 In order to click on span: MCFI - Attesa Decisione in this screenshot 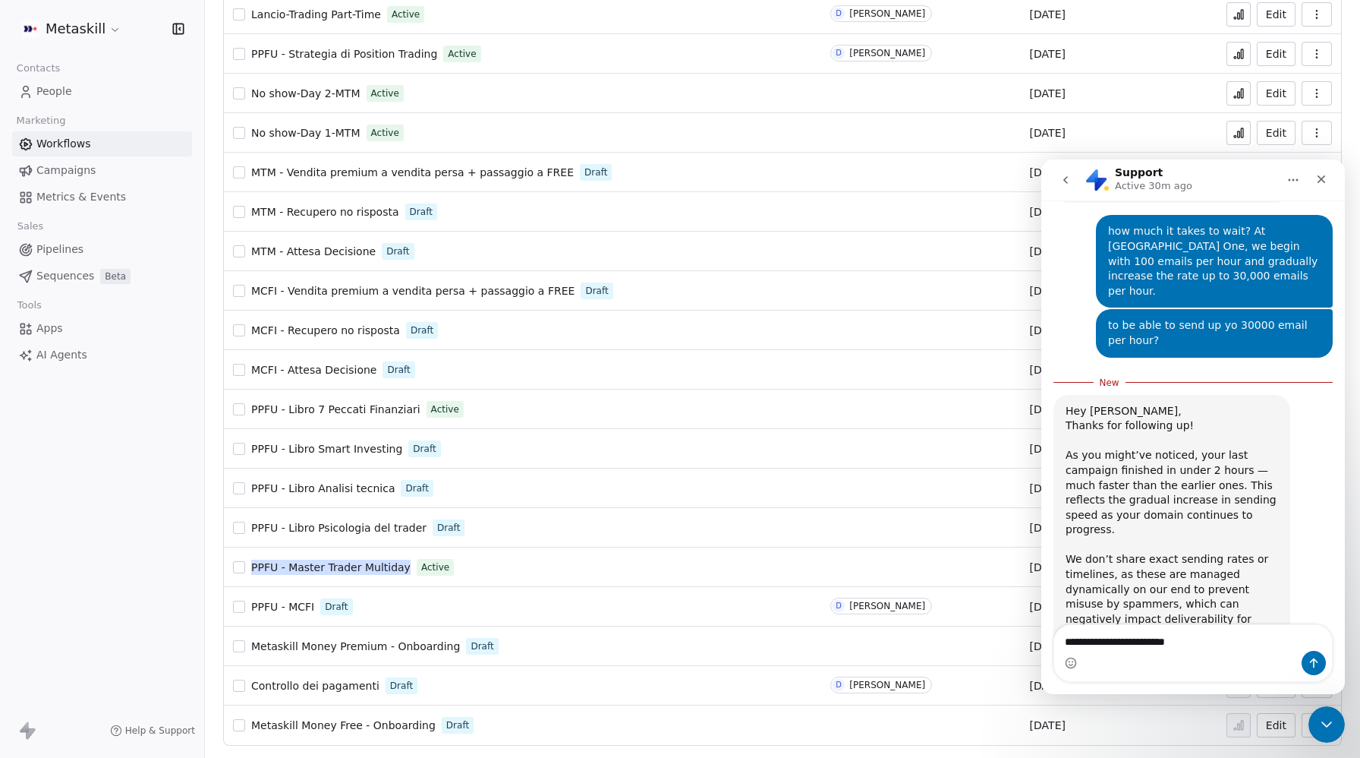, I will do `click(314, 370)`.